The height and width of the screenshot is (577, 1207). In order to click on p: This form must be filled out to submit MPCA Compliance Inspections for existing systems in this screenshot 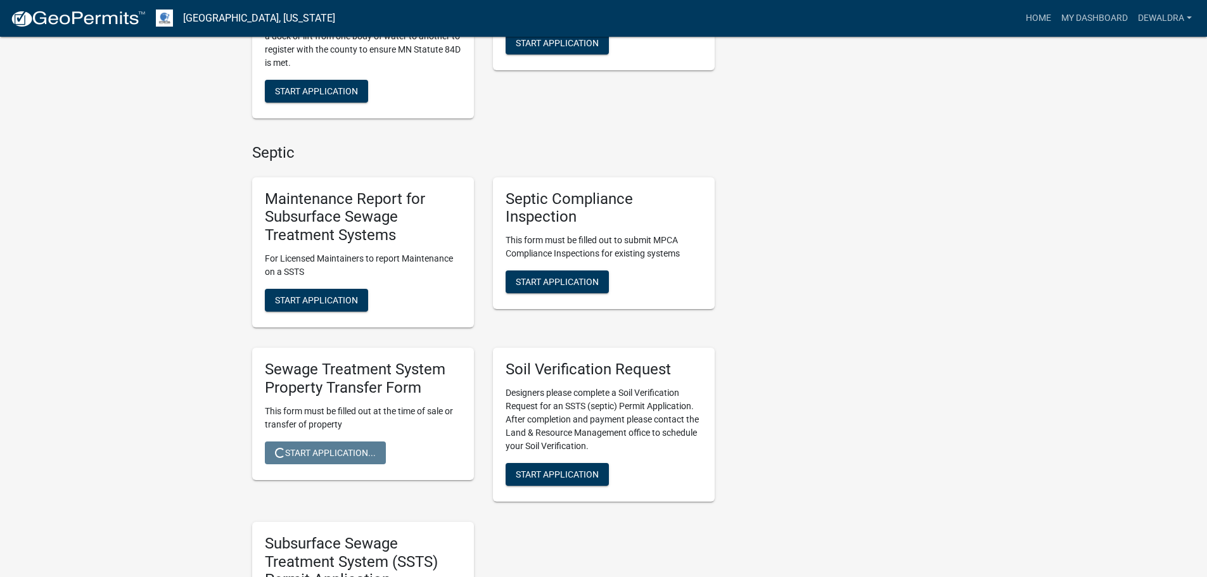, I will do `click(604, 247)`.